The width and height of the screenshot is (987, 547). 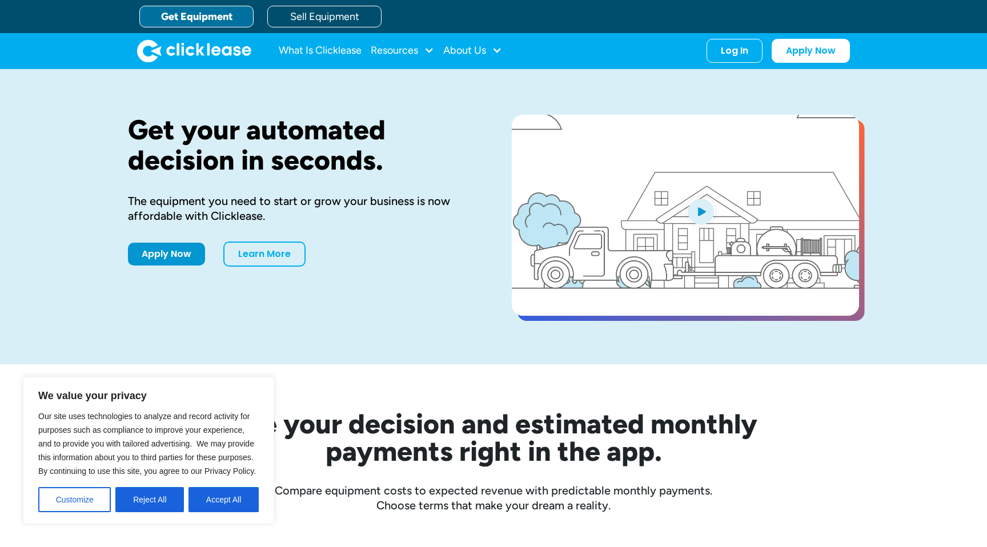 I want to click on a: What Is Clicklease, so click(x=320, y=51).